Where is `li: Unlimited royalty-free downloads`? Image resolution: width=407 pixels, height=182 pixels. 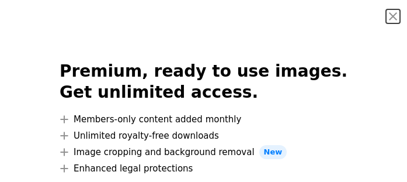 li: Unlimited royalty-free downloads is located at coordinates (203, 136).